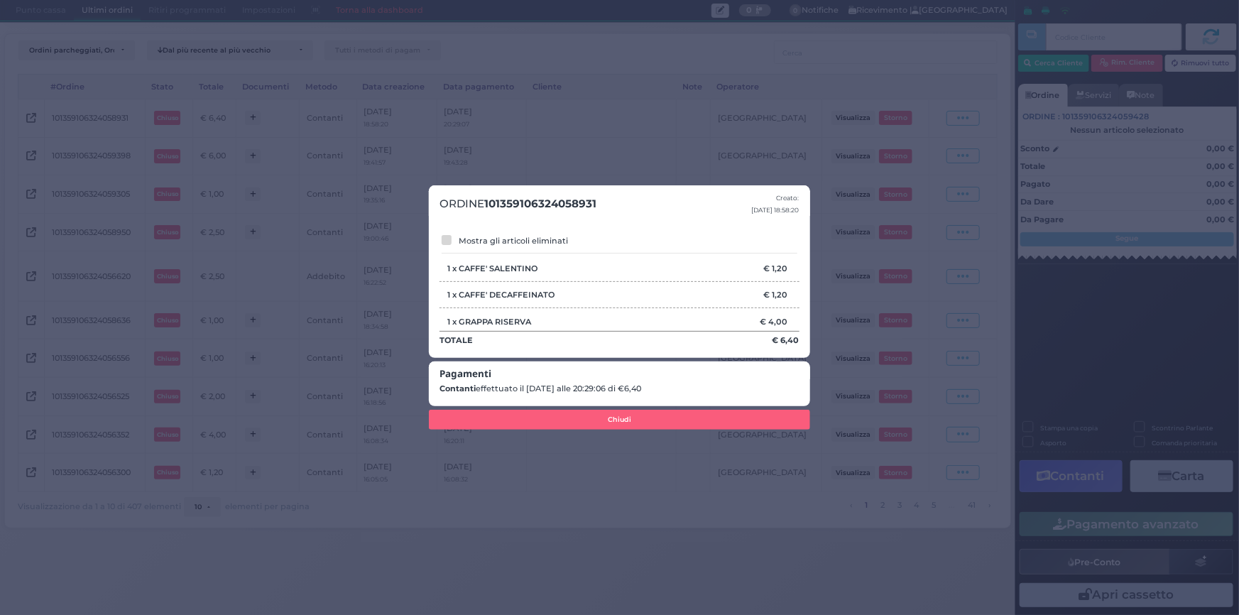 This screenshot has height=615, width=1239. Describe the element at coordinates (514, 241) in the screenshot. I see `label: Mostra gli articoli eliminati` at that location.